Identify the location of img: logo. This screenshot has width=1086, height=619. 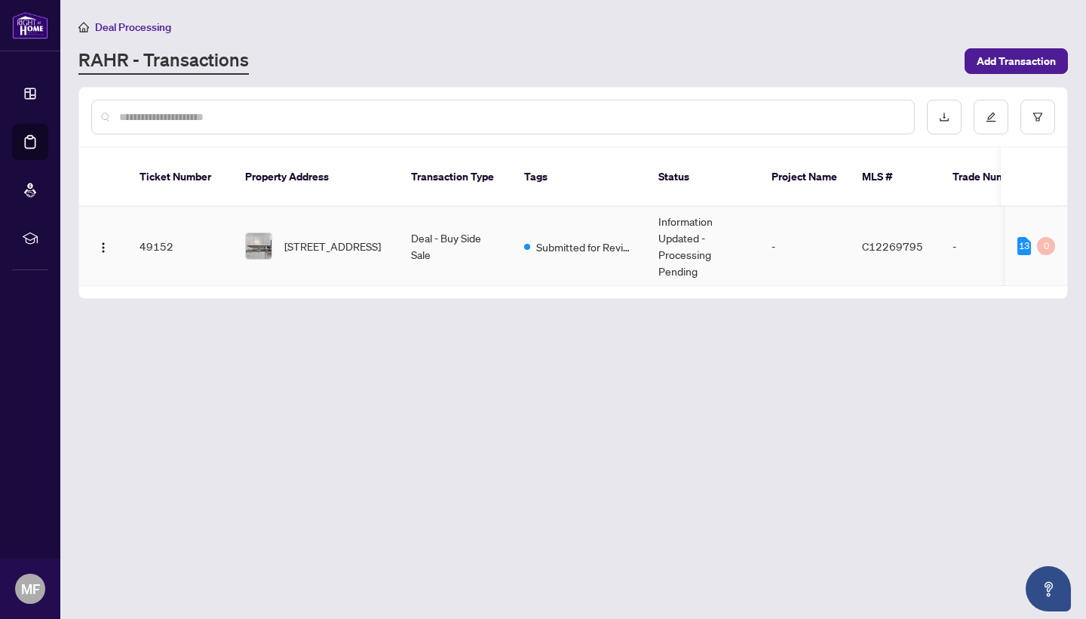
(30, 25).